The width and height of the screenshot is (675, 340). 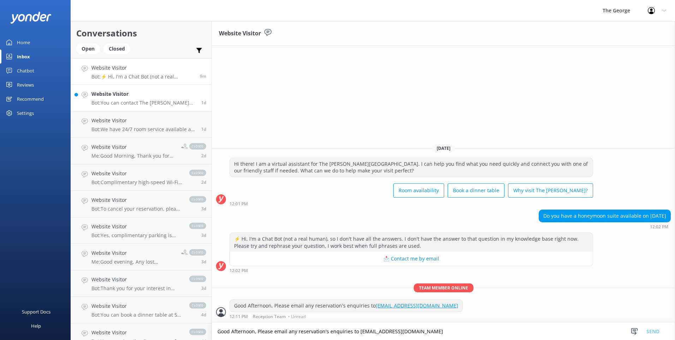 I want to click on a: Website VisitorBot:⚡ Hi, I'm a Chat Bot (not a real human), so I don't have all the answers. I do..., so click(x=141, y=71).